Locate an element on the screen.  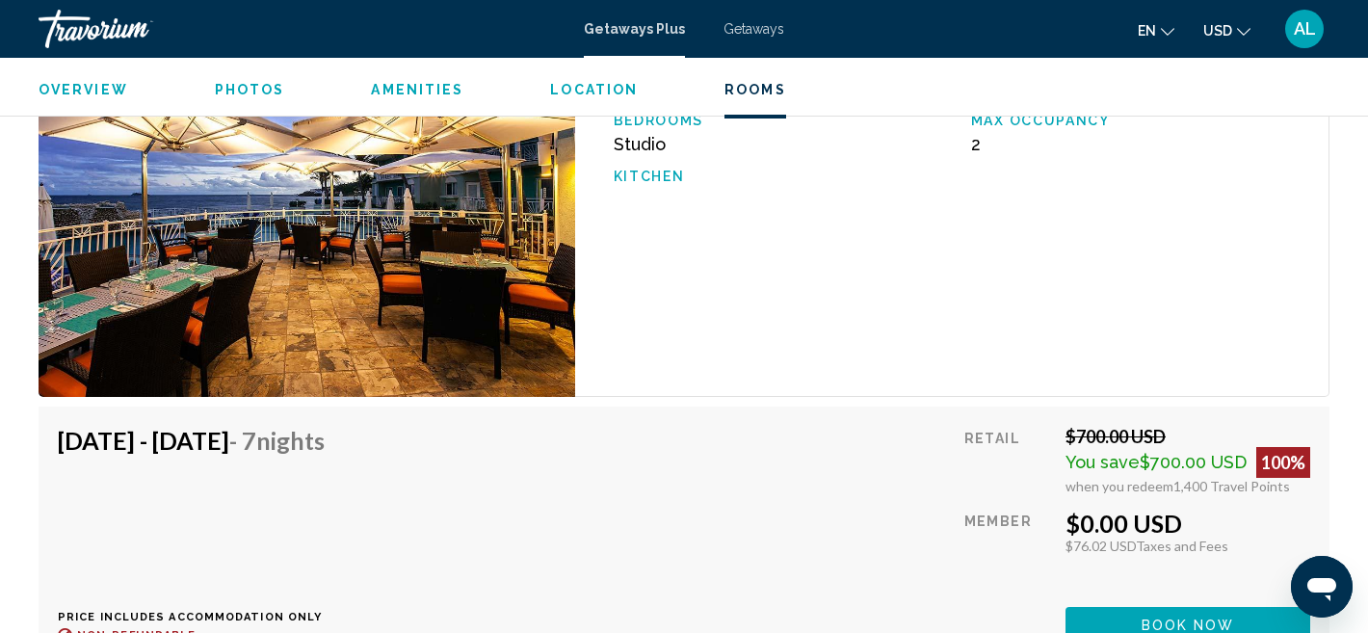
p: Max Occupancy is located at coordinates (1140, 120).